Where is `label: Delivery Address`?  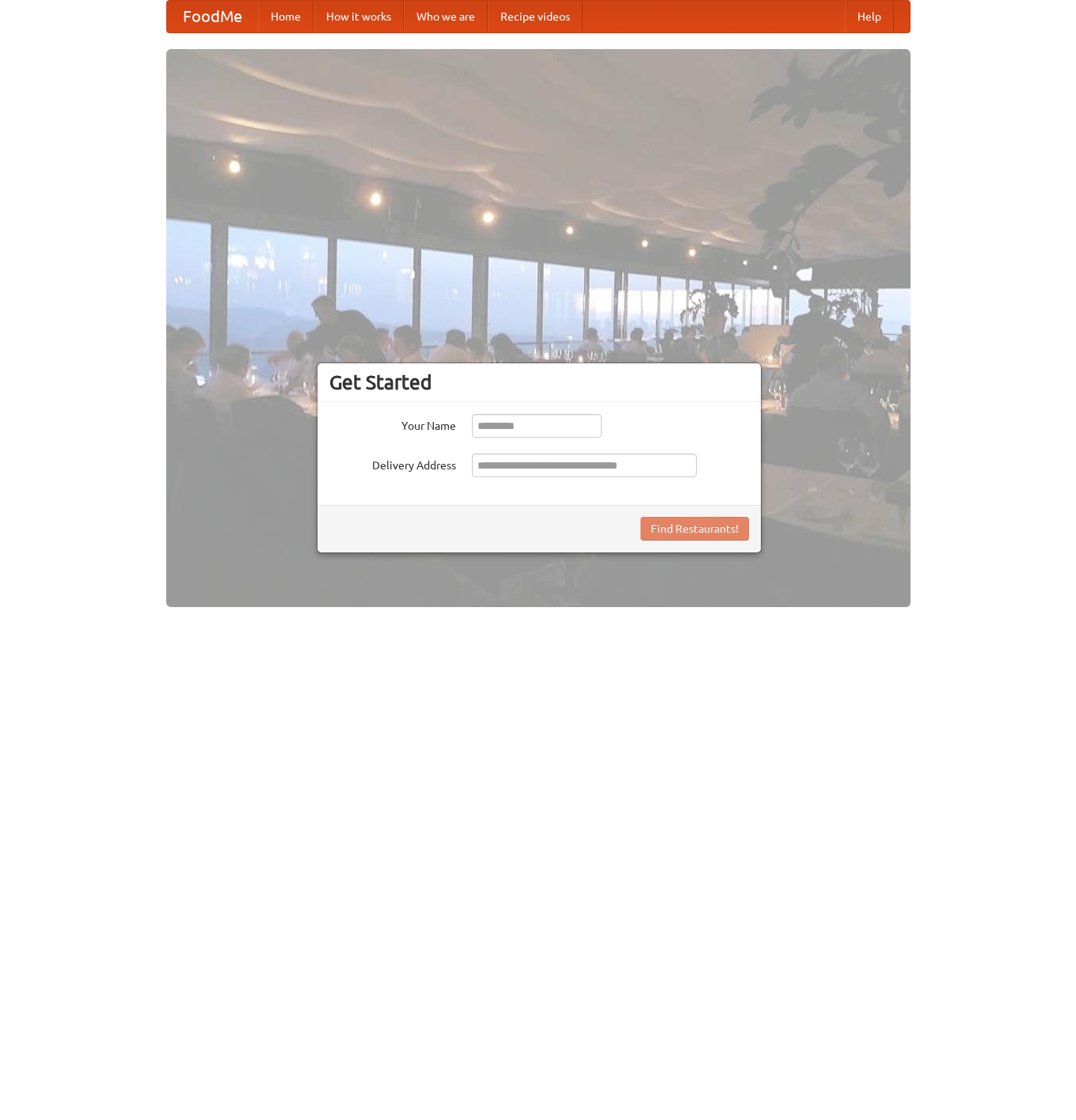
label: Delivery Address is located at coordinates (393, 463).